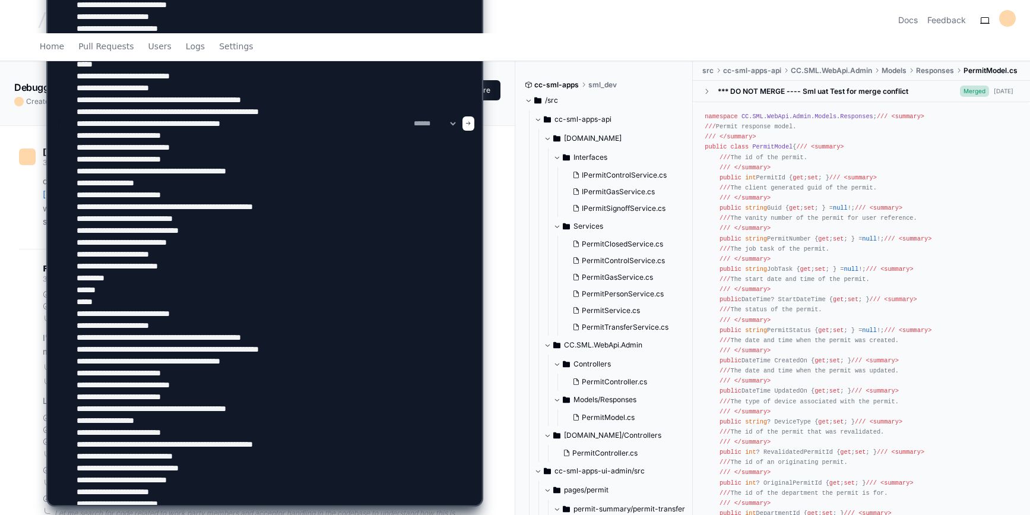  Describe the element at coordinates (106, 47) in the screenshot. I see `a: Pull Requests` at that location.